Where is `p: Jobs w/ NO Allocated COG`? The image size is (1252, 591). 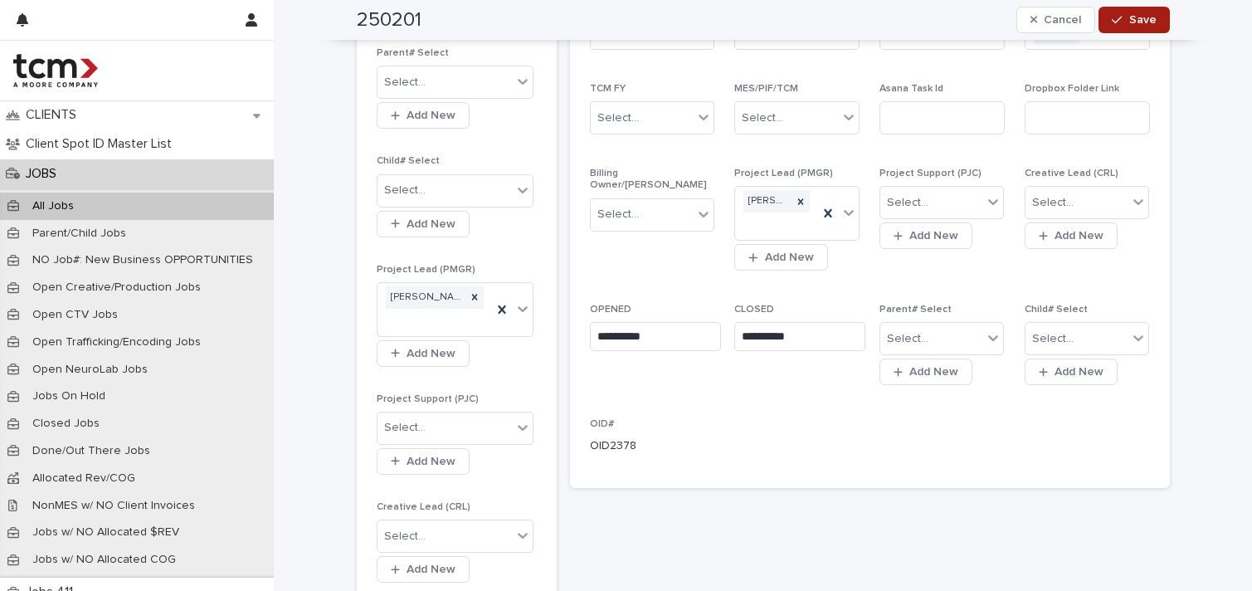
p: Jobs w/ NO Allocated COG is located at coordinates (104, 559).